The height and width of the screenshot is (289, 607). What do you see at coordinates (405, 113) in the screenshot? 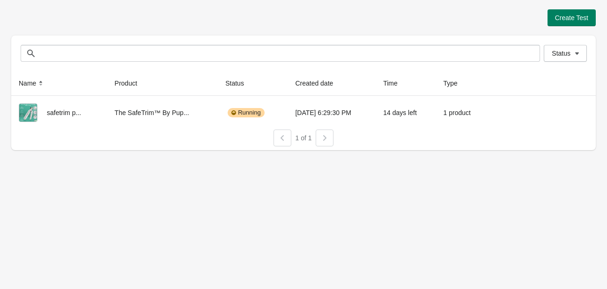
I see `div: 14 days left` at bounding box center [405, 113].